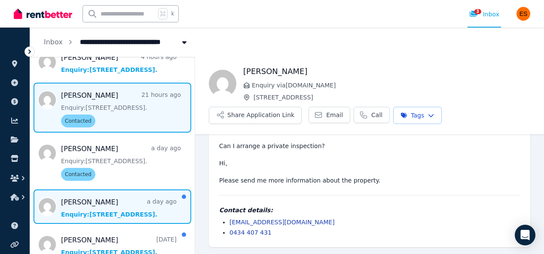  What do you see at coordinates (377, 115) in the screenshot?
I see `span: Call` at bounding box center [377, 115].